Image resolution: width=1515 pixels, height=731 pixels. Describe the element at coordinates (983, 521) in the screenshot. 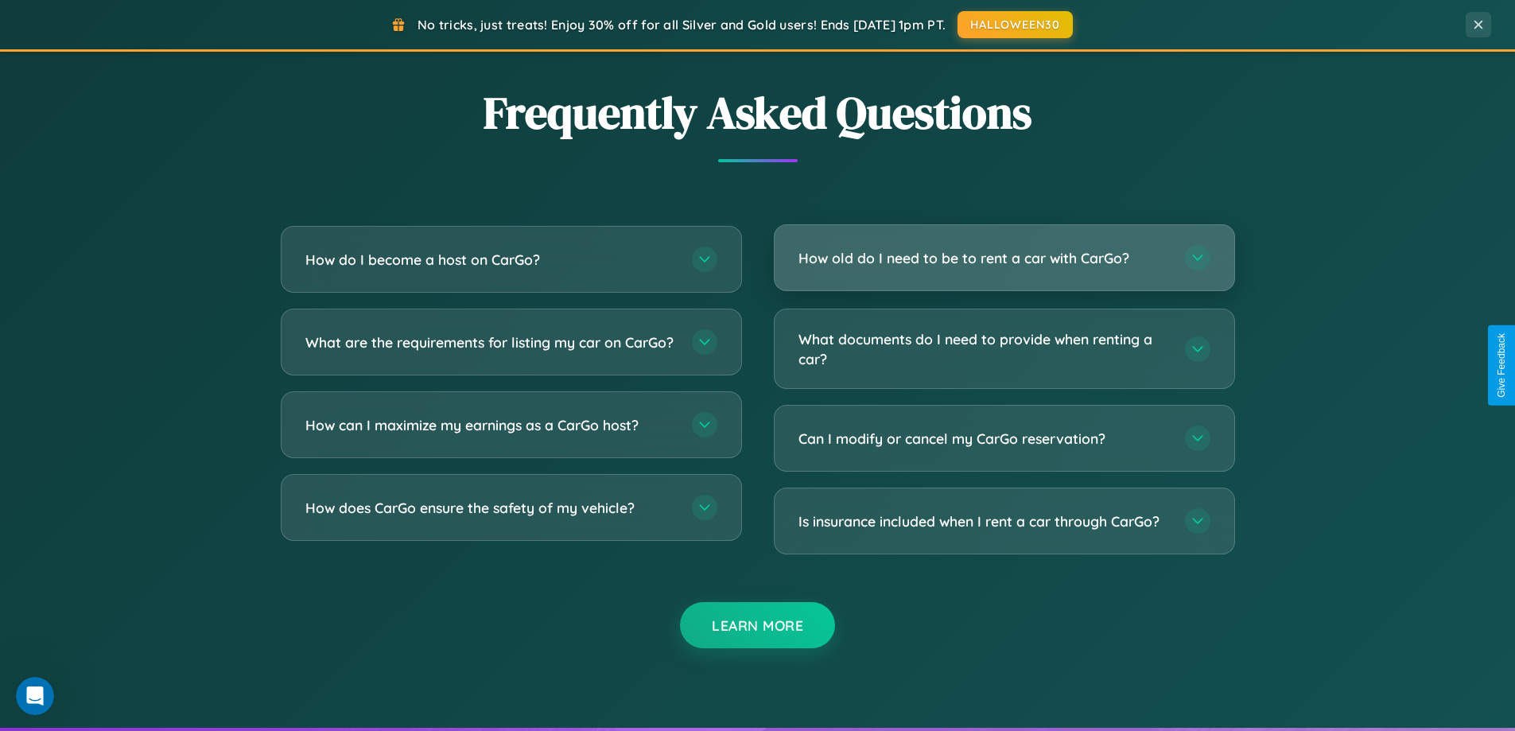

I see `h3: Is insurance included when I rent a car through CarGo?` at that location.